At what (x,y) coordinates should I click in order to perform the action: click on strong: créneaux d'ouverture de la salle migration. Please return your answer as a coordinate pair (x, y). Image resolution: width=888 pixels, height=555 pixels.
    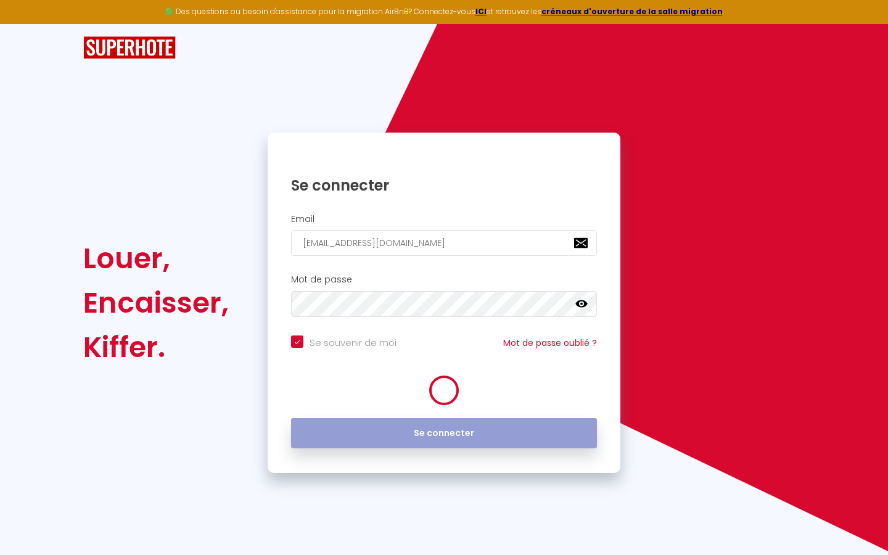
    Looking at the image, I should click on (632, 11).